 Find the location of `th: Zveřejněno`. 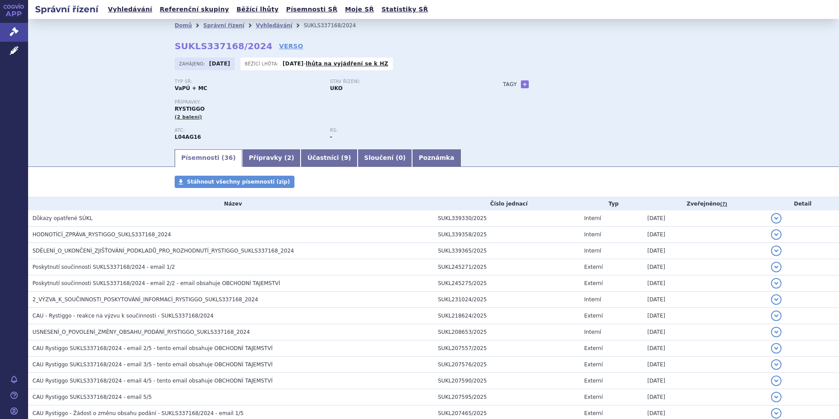

th: Zveřejněno is located at coordinates (704, 204).